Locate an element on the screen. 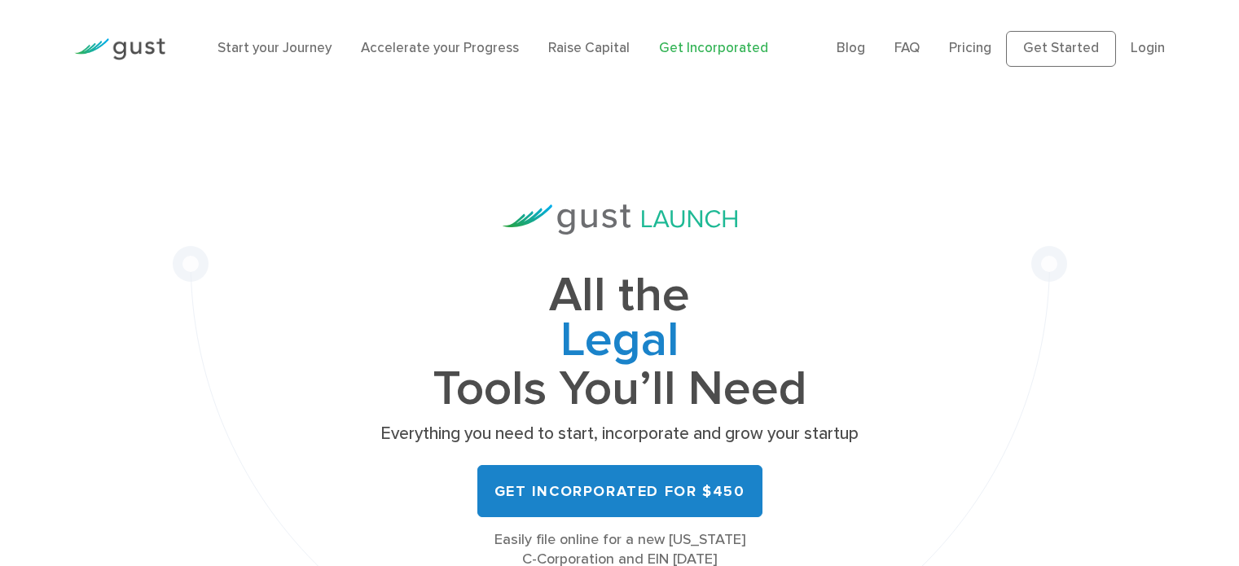 Image resolution: width=1239 pixels, height=566 pixels. a: Blog is located at coordinates (851, 48).